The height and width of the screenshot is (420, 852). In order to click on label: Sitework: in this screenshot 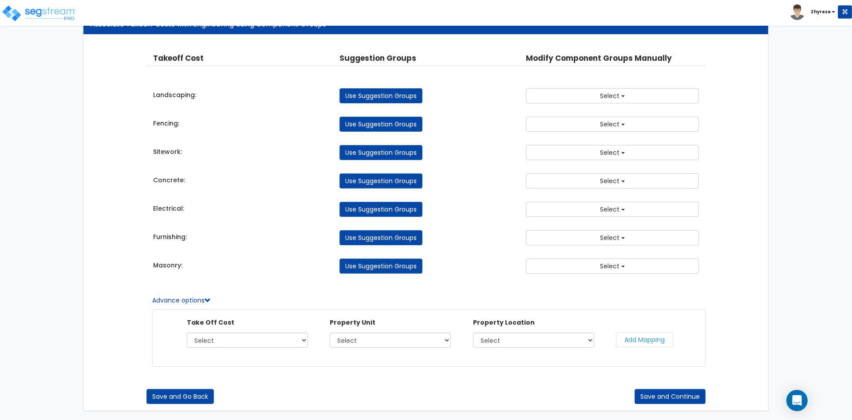, I will do `click(167, 152)`.